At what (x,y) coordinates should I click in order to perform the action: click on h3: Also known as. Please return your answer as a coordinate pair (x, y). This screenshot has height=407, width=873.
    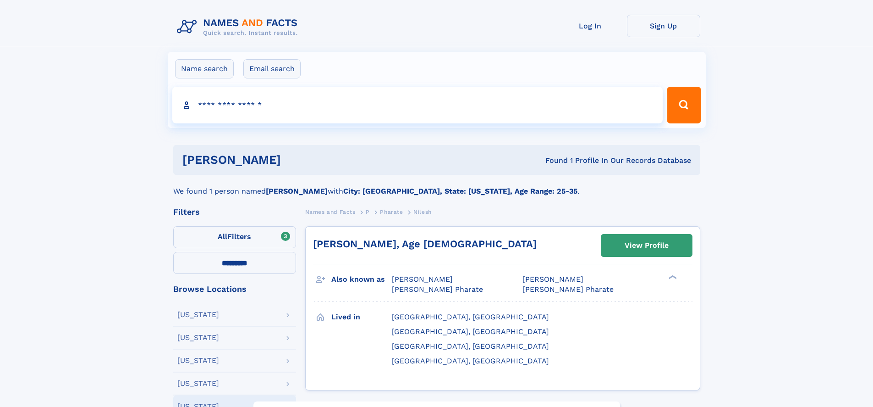
    Looking at the image, I should click on (362, 279).